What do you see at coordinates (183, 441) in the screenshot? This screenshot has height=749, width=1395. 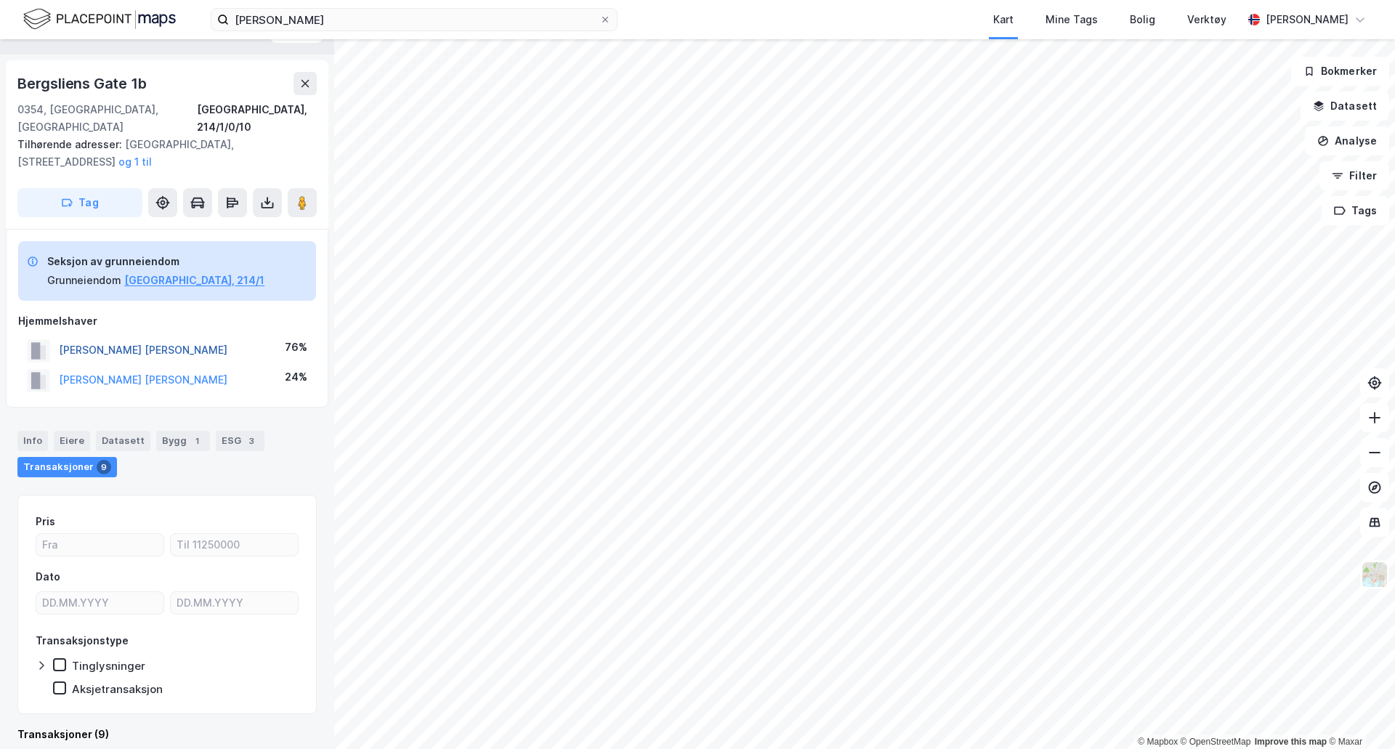 I see `div: Bygg` at bounding box center [183, 441].